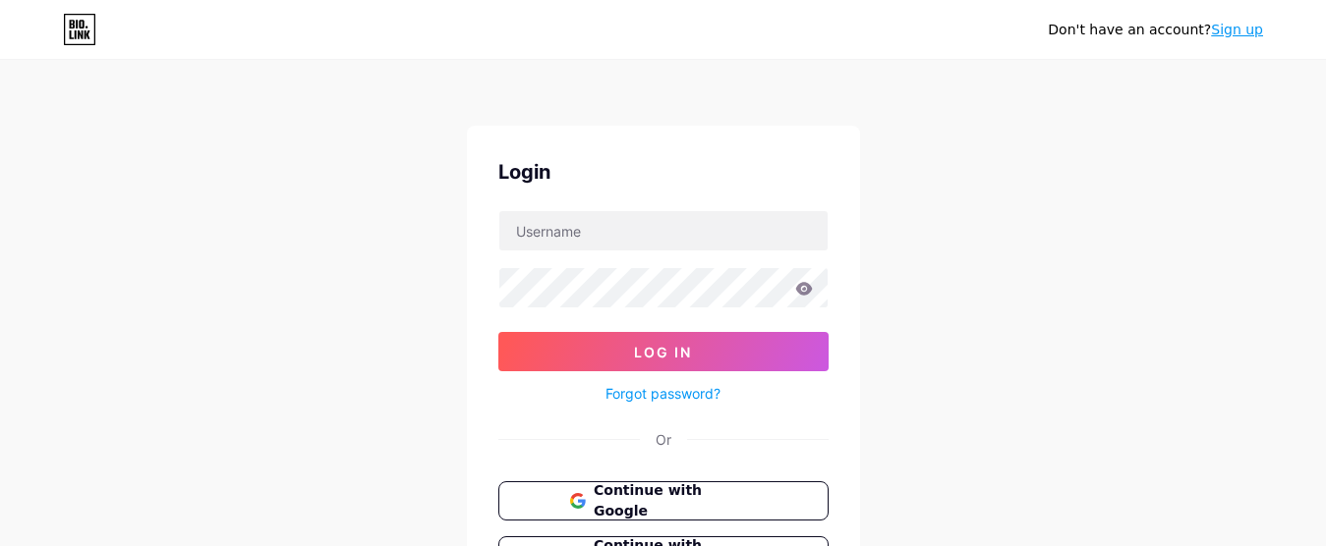  I want to click on div: Or, so click(663, 439).